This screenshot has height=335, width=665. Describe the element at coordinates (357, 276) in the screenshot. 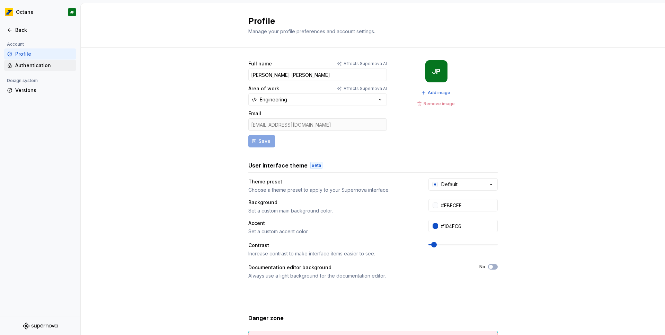

I see `div: Always use a light background for the documentation editor.` at that location.